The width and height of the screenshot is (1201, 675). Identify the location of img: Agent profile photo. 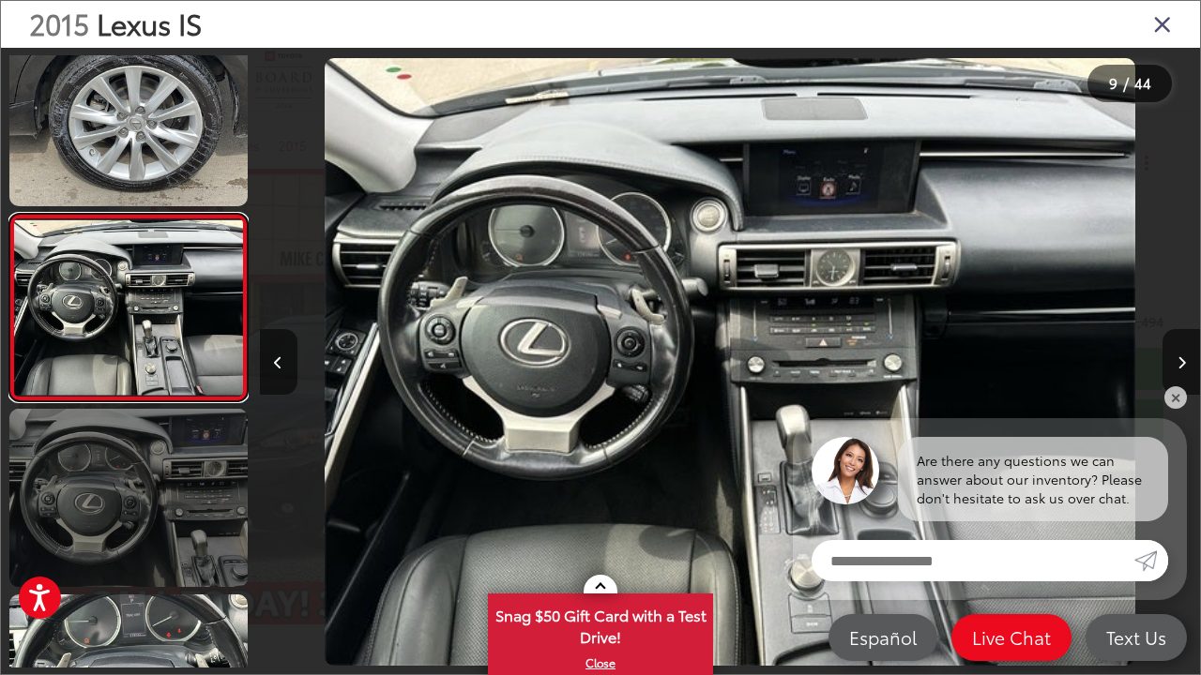
(845, 471).